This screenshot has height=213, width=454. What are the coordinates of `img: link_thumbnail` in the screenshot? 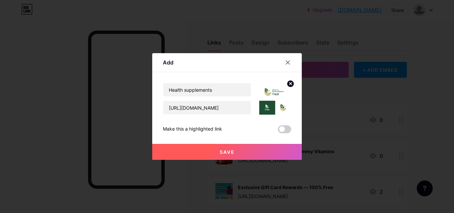 It's located at (275, 99).